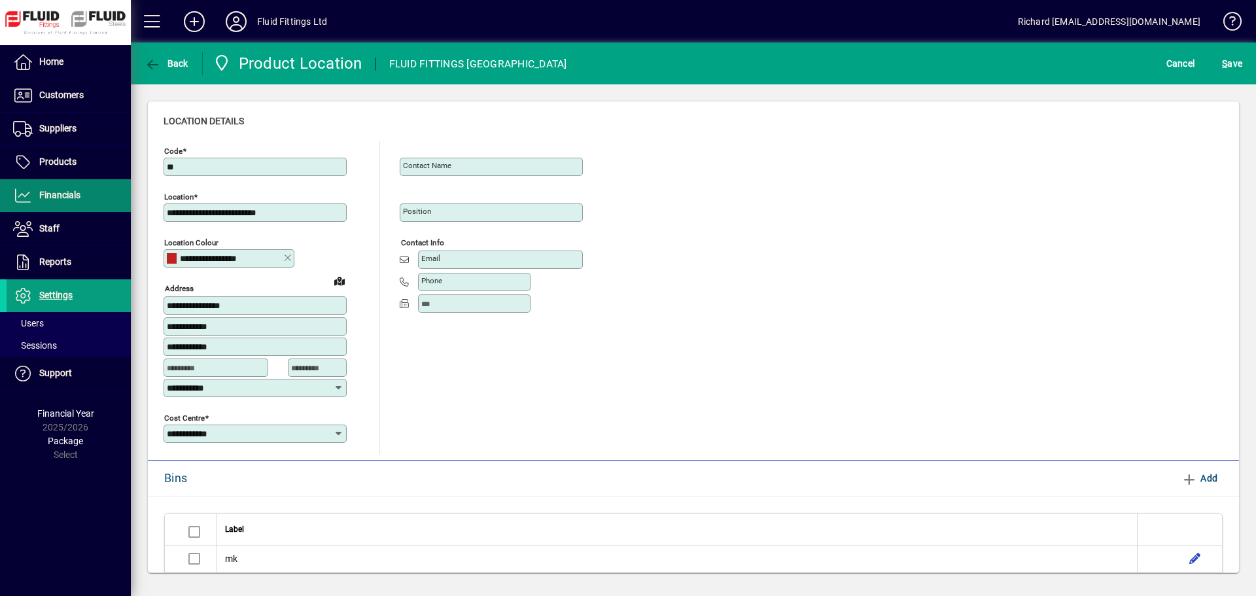 Image resolution: width=1256 pixels, height=596 pixels. Describe the element at coordinates (65, 413) in the screenshot. I see `span: Financial Year` at that location.